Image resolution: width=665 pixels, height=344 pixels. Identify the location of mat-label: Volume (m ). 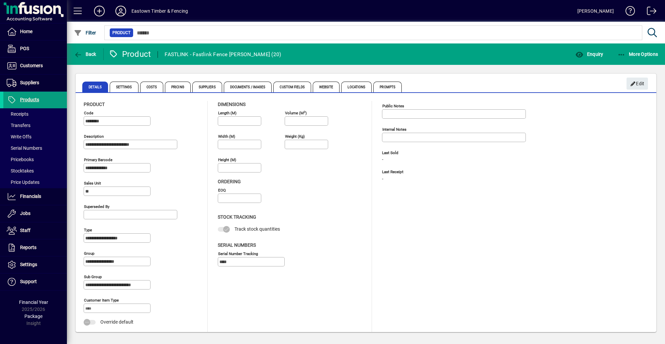
(296, 113).